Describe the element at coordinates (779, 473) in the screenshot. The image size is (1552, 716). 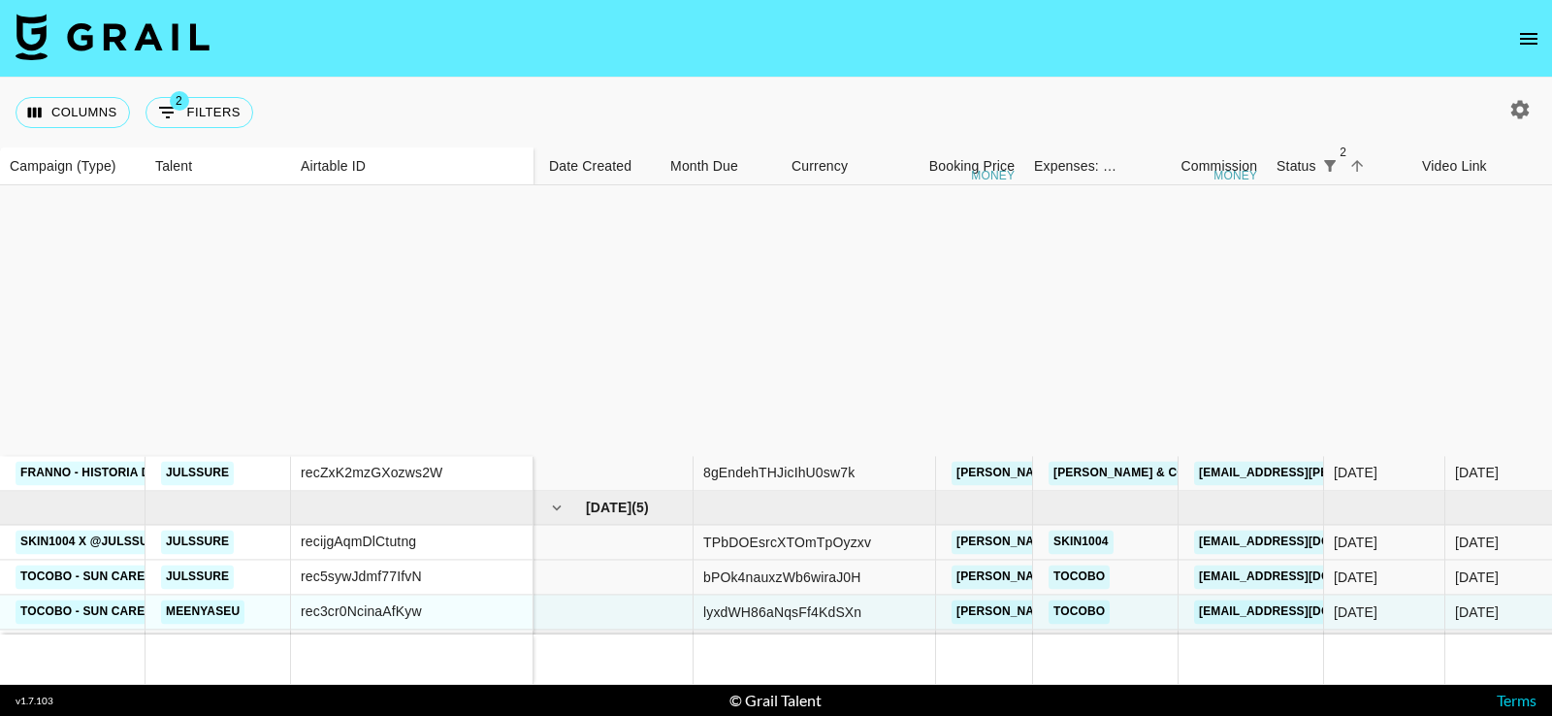
I see `div: 8gEndehTHJicIhU0sw7k` at that location.